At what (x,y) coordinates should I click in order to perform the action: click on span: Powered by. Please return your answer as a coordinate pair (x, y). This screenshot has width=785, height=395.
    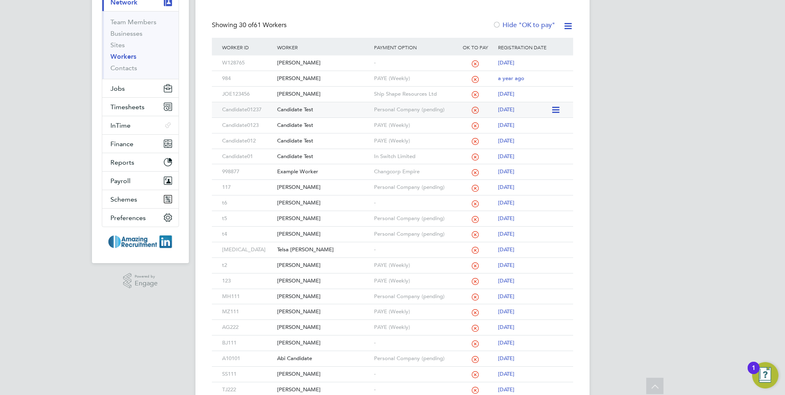
    Looking at the image, I should click on (146, 276).